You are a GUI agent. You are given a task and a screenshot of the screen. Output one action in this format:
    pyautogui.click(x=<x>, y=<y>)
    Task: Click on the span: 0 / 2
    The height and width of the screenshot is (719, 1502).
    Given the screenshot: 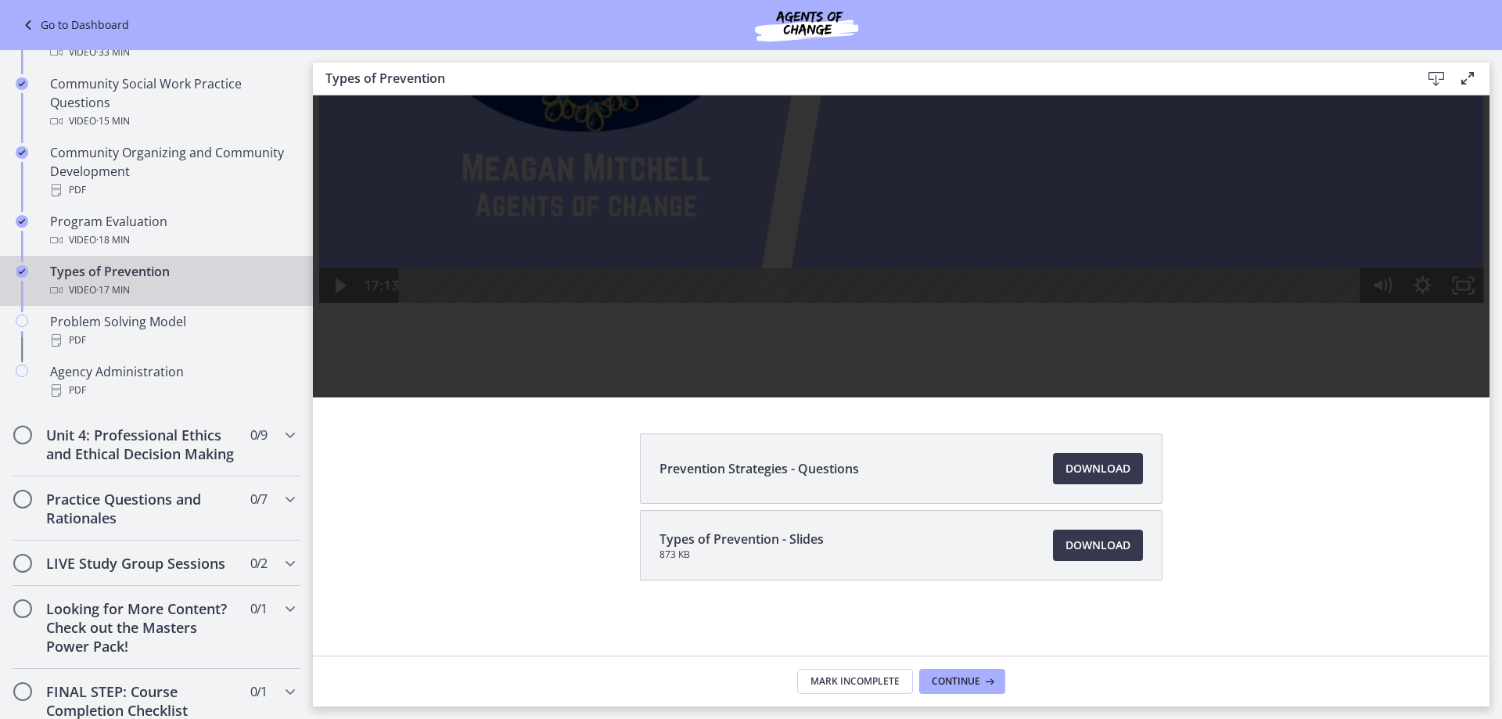 What is the action you would take?
    pyautogui.click(x=258, y=563)
    